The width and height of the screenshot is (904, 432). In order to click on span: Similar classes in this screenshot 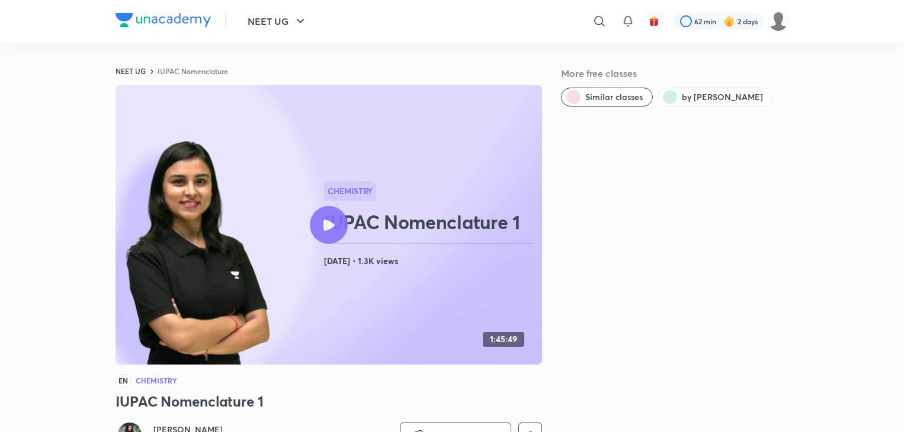, I will do `click(613, 97)`.